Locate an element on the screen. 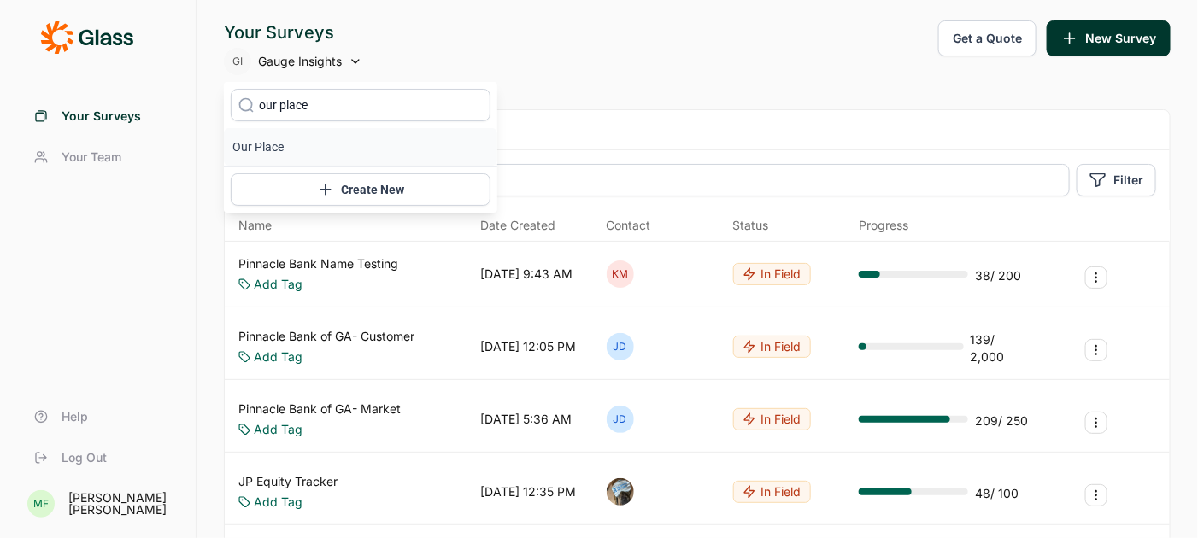 This screenshot has height=538, width=1198. span: Help is located at coordinates (74, 417).